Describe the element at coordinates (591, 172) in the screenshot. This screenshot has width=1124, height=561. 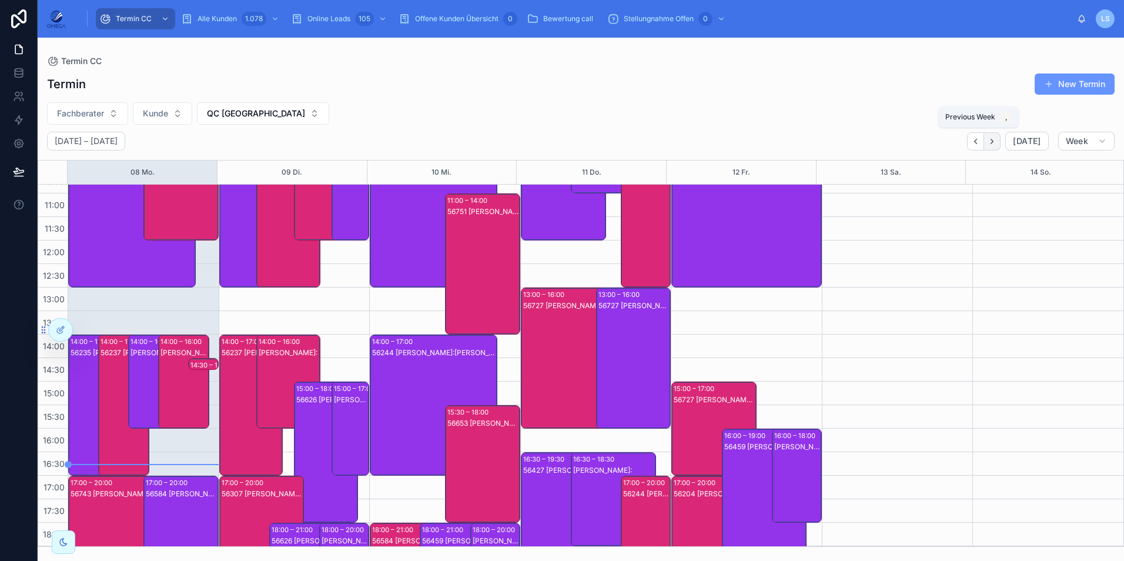
I see `div: 11 Do.` at that location.